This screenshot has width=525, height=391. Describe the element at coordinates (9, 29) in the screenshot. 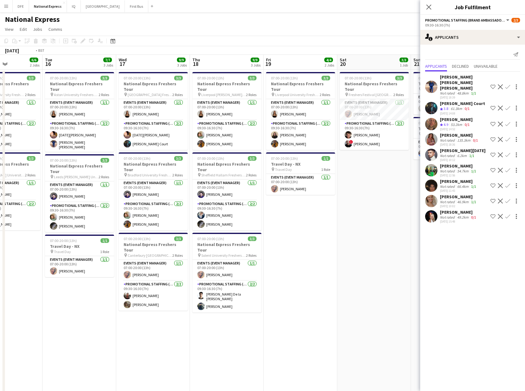

I see `span: View` at that location.